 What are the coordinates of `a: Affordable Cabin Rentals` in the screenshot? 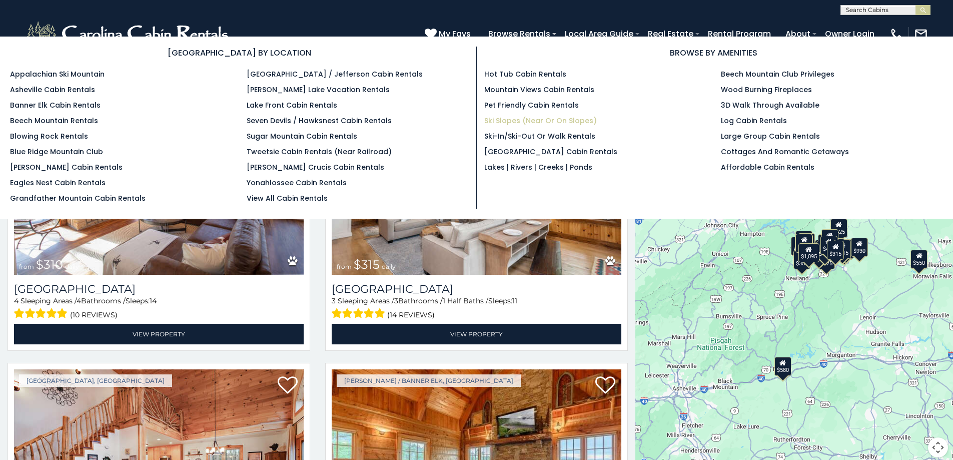 It's located at (768, 167).